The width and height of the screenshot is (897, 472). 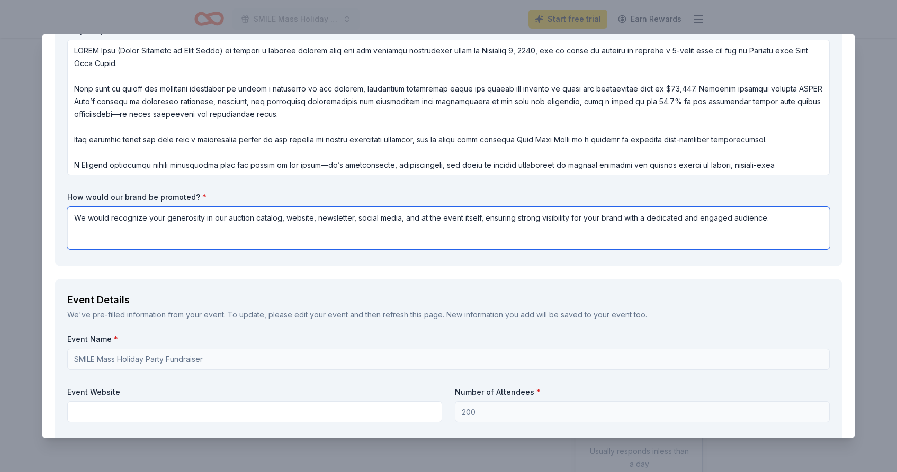 I want to click on textarea: We would recognize your generosity in our auction catalog, website, newsletter, social media, and..., so click(x=448, y=228).